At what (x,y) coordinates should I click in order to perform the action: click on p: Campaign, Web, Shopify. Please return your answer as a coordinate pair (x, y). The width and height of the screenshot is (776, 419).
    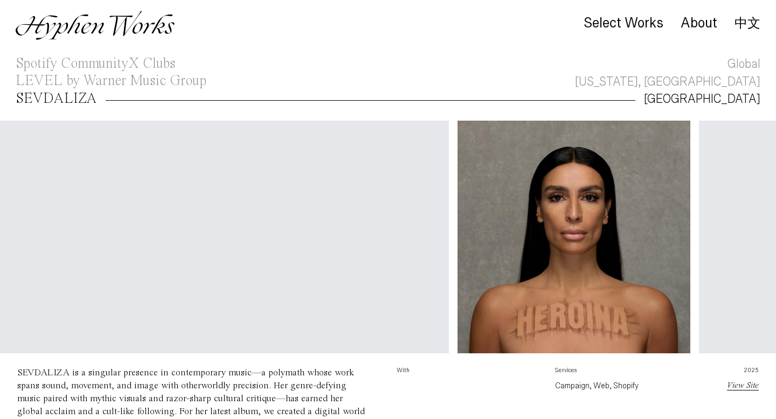
    Looking at the image, I should click on (626, 386).